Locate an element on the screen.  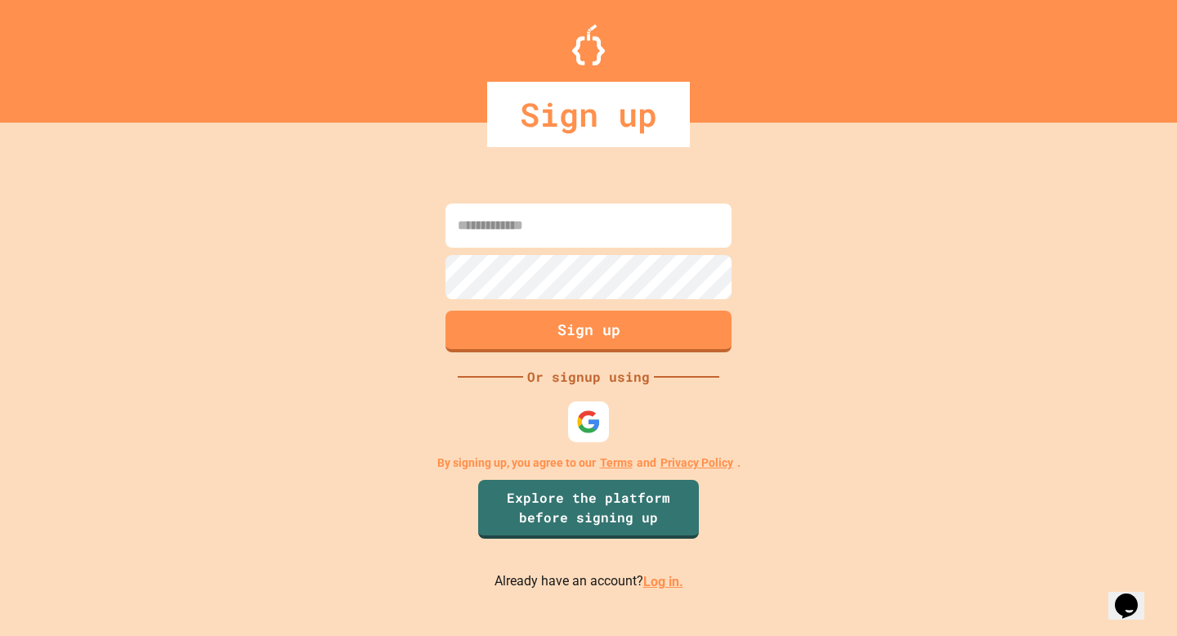
img: google-icon.svg is located at coordinates (589, 422).